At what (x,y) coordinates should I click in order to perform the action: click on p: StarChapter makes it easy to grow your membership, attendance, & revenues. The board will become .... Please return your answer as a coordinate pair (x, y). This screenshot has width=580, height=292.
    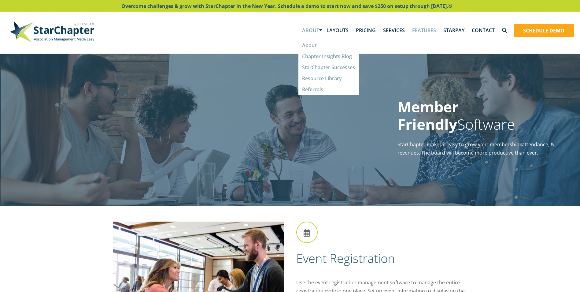
    Looking at the image, I should click on (482, 149).